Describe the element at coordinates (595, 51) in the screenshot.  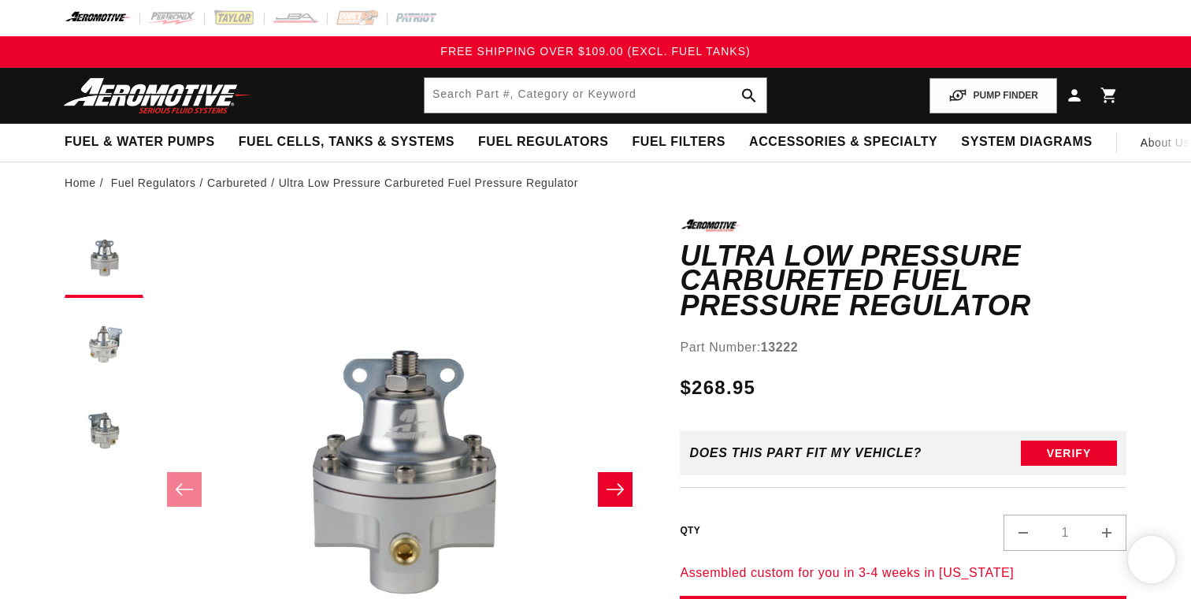
I see `span: FREE SHIPPING OVER $109.00 (EXCL. FUEL TANKS)` at that location.